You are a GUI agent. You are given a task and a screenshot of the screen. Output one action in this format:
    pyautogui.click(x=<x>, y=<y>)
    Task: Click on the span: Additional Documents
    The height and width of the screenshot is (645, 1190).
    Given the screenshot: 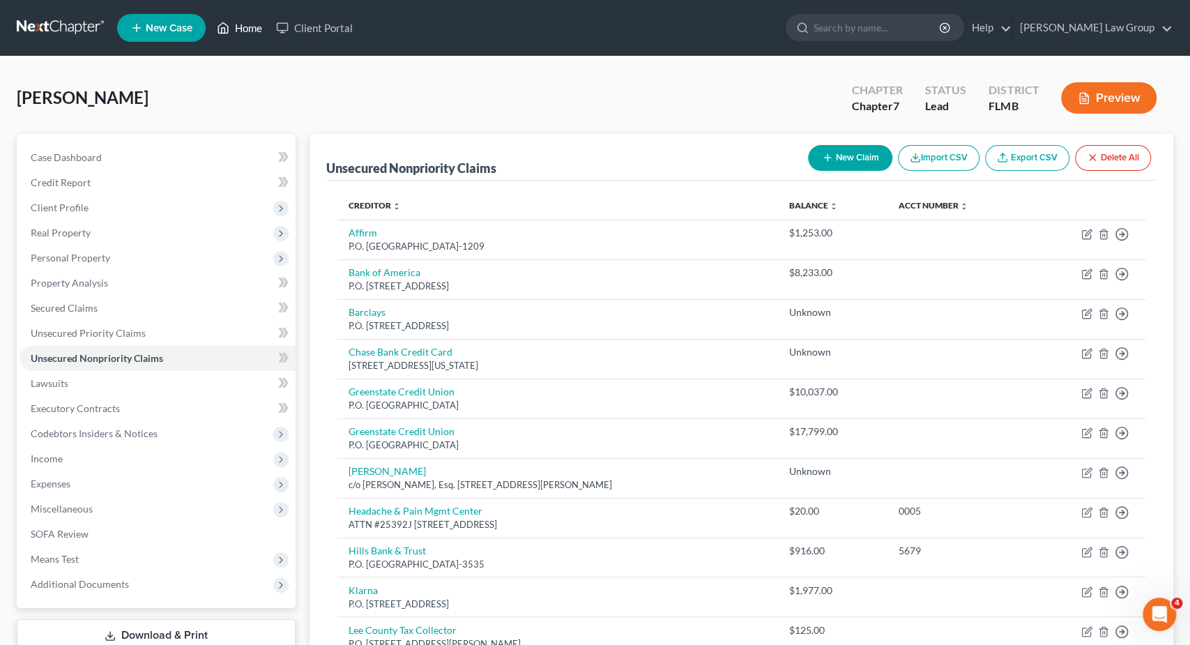 What is the action you would take?
    pyautogui.click(x=80, y=584)
    